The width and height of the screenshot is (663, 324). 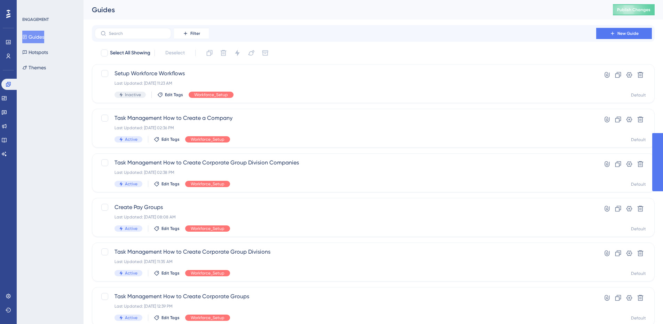 I want to click on button: Guides, so click(x=33, y=37).